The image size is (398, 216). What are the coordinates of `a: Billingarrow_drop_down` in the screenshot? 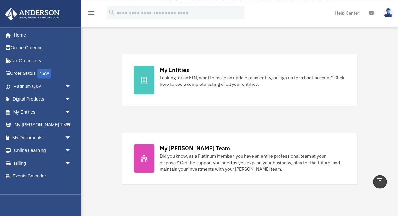 It's located at (43, 163).